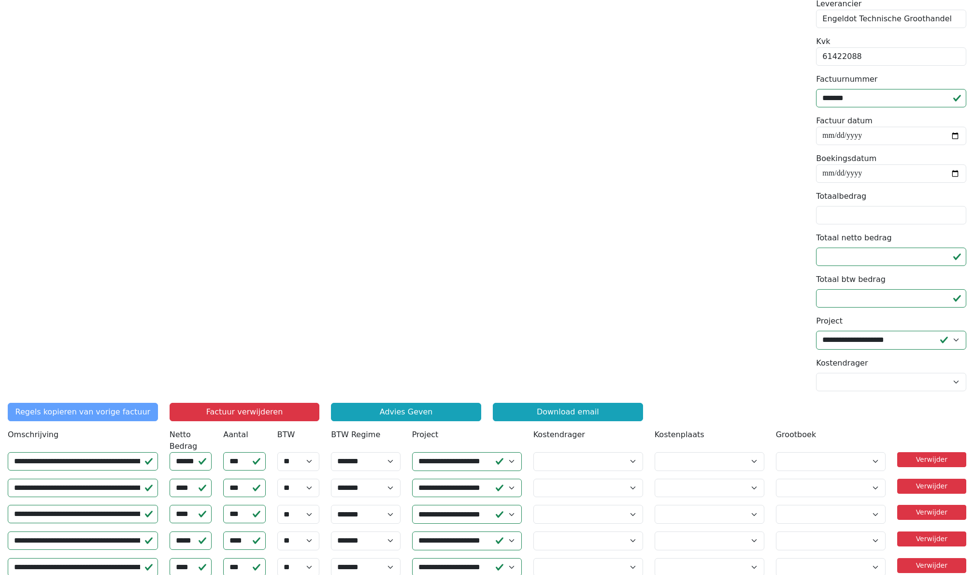 This screenshot has width=974, height=575. Describe the element at coordinates (851, 279) in the screenshot. I see `label: Totaal btw bedrag` at that location.